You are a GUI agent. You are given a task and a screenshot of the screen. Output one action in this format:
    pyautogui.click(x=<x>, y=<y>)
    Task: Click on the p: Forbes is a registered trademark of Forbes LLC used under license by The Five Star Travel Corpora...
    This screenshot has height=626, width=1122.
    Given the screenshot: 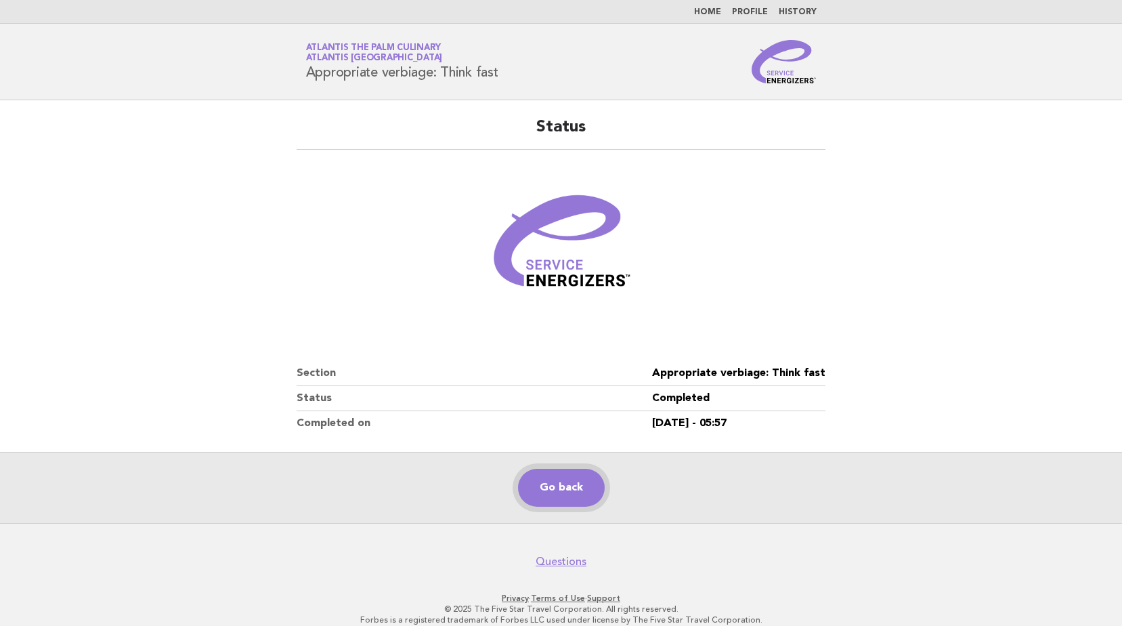 What is the action you would take?
    pyautogui.click(x=561, y=620)
    